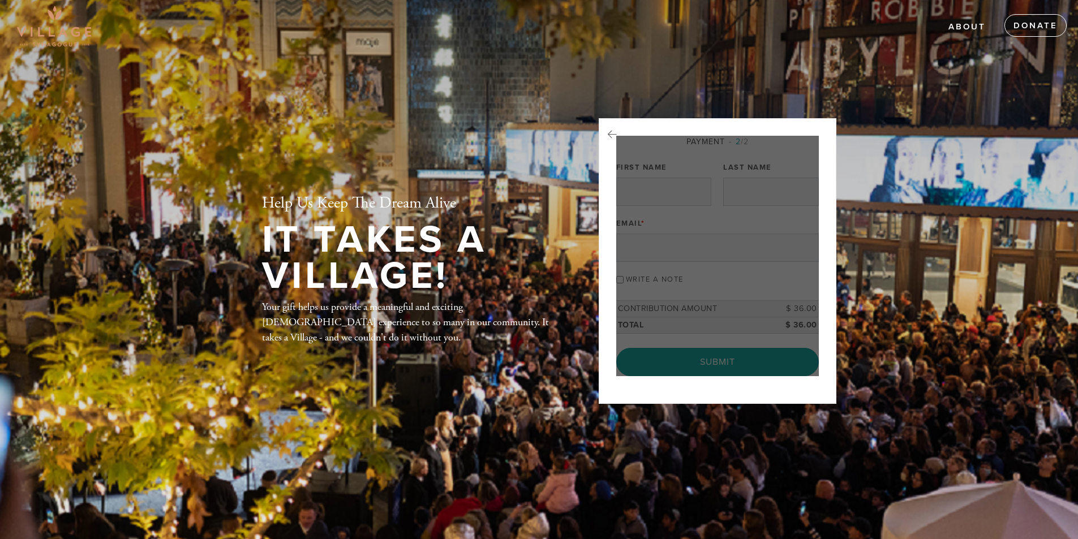 The image size is (1078, 539). I want to click on a: About, so click(967, 27).